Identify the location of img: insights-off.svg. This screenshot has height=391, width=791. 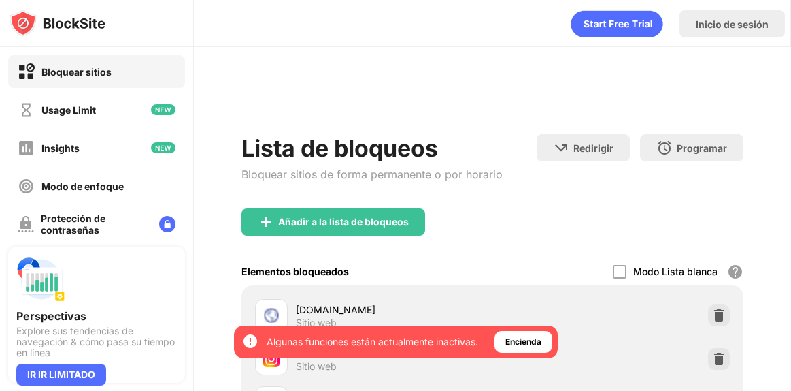
(26, 148).